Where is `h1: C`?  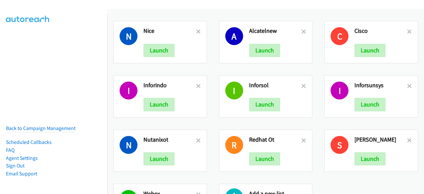
h1: C is located at coordinates (340, 36).